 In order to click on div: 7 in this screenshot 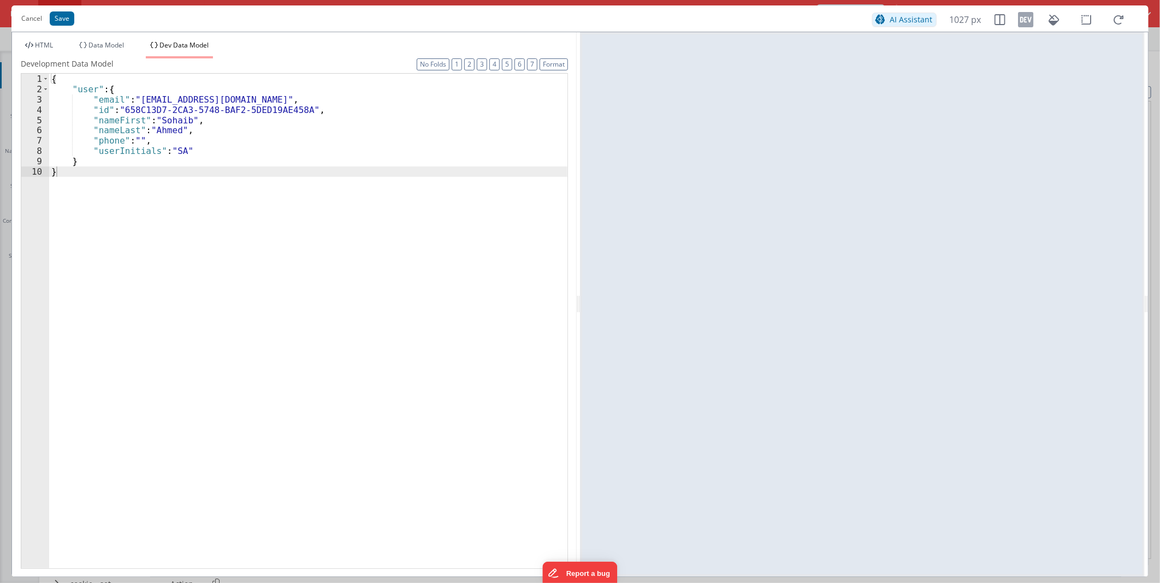, I will do `click(35, 140)`.